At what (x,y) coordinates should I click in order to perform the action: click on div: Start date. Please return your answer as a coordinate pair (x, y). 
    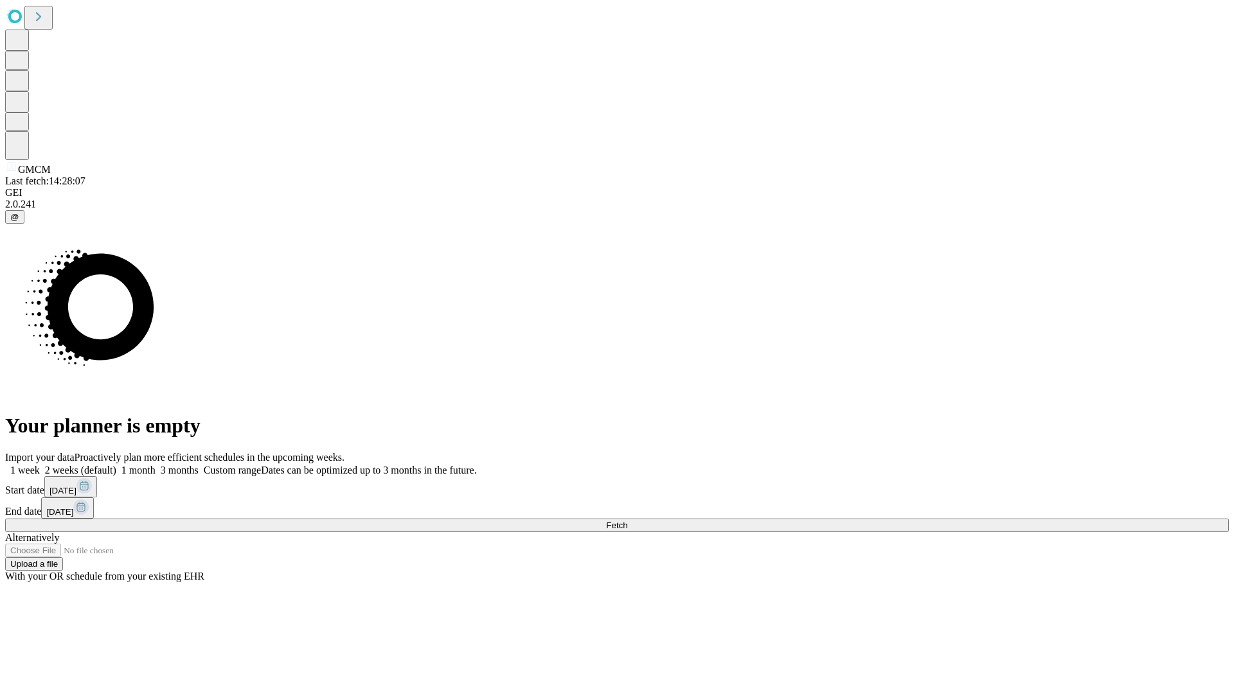
    Looking at the image, I should click on (617, 486).